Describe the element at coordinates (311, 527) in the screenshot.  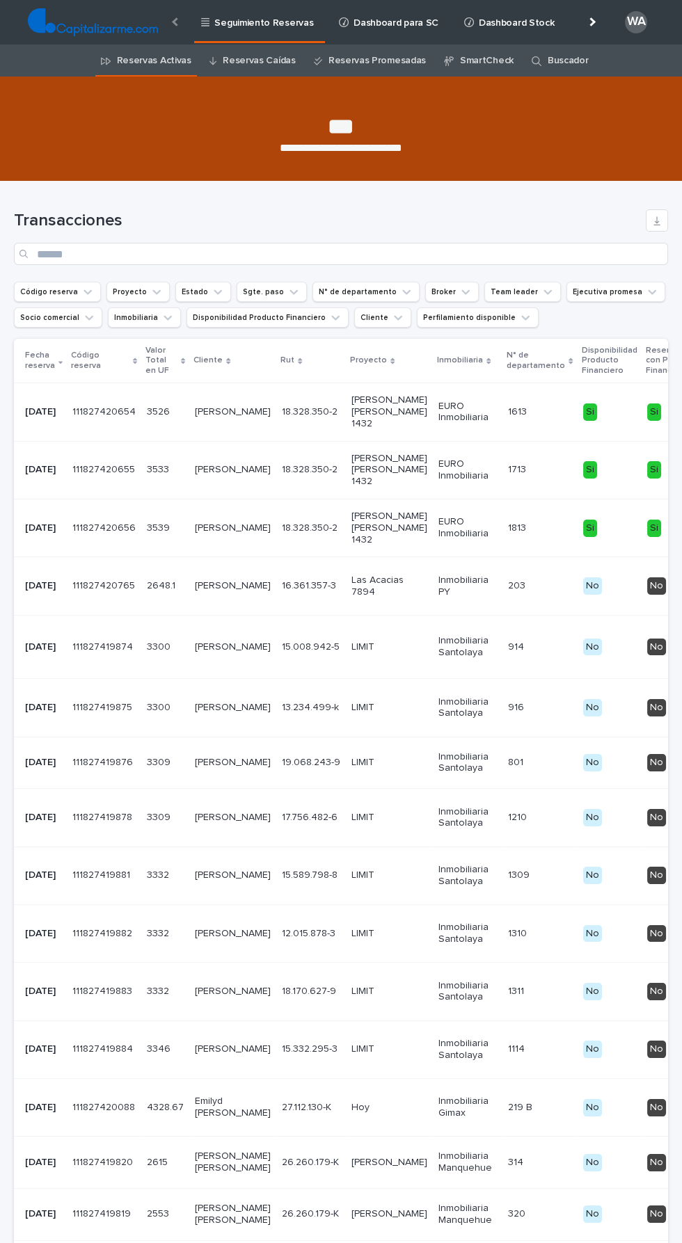
I see `p: 18.328.350-2` at that location.